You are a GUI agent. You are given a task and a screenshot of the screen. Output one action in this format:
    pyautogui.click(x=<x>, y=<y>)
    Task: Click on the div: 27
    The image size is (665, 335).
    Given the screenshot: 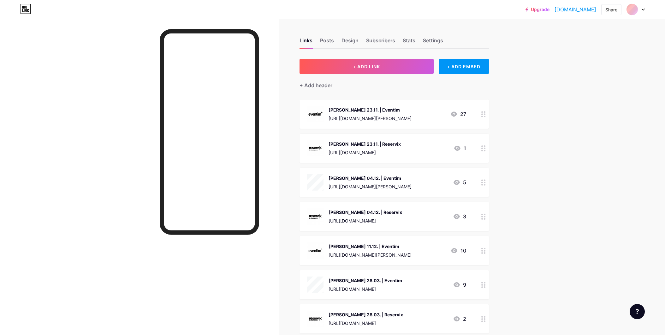 What is the action you would take?
    pyautogui.click(x=458, y=114)
    